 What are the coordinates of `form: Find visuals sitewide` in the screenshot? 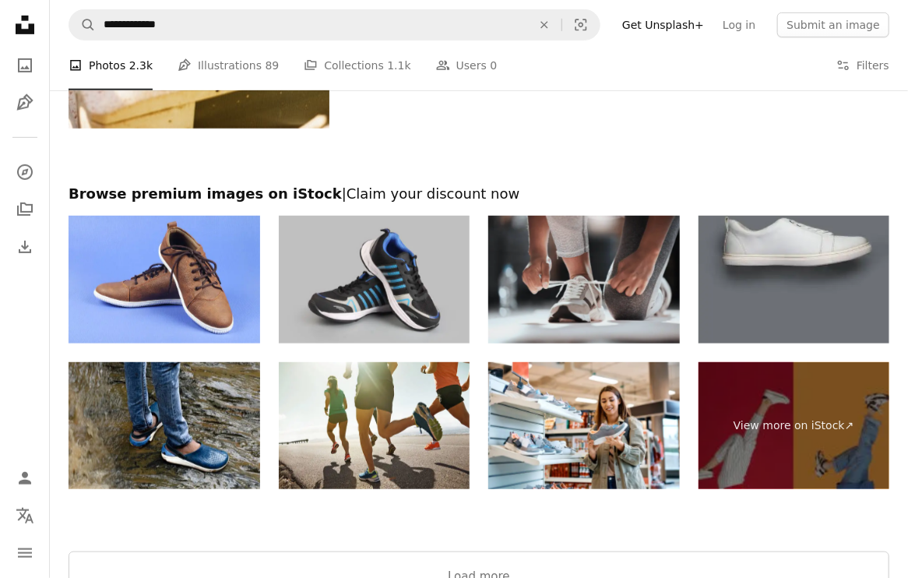 It's located at (334, 25).